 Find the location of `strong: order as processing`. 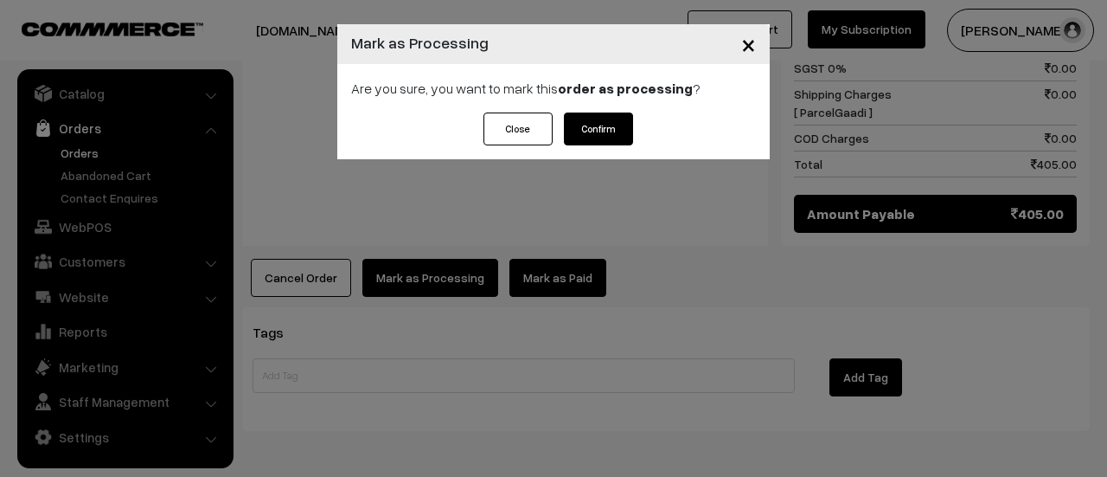

strong: order as processing is located at coordinates (625, 88).